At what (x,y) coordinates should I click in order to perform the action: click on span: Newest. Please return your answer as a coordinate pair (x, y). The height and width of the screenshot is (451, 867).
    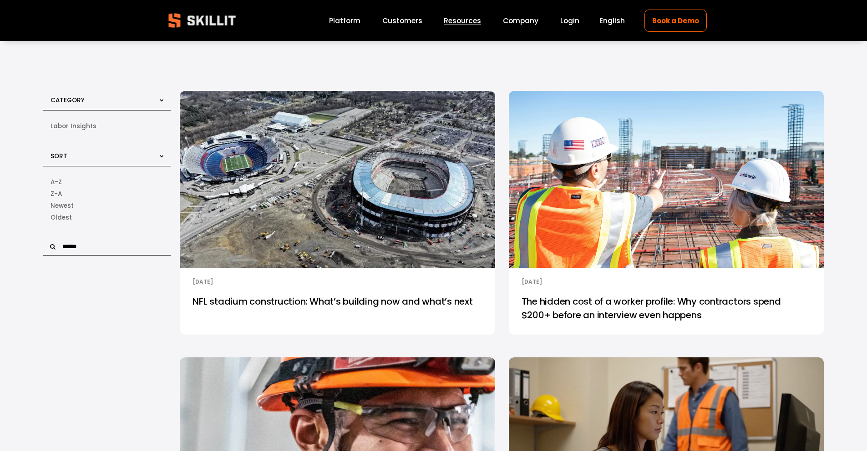
    Looking at the image, I should click on (62, 206).